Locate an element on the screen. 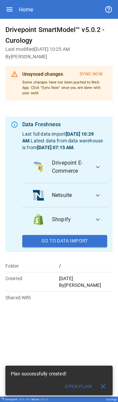 The width and height of the screenshot is (118, 402). img: Drivepoint is located at coordinates (3, 399).